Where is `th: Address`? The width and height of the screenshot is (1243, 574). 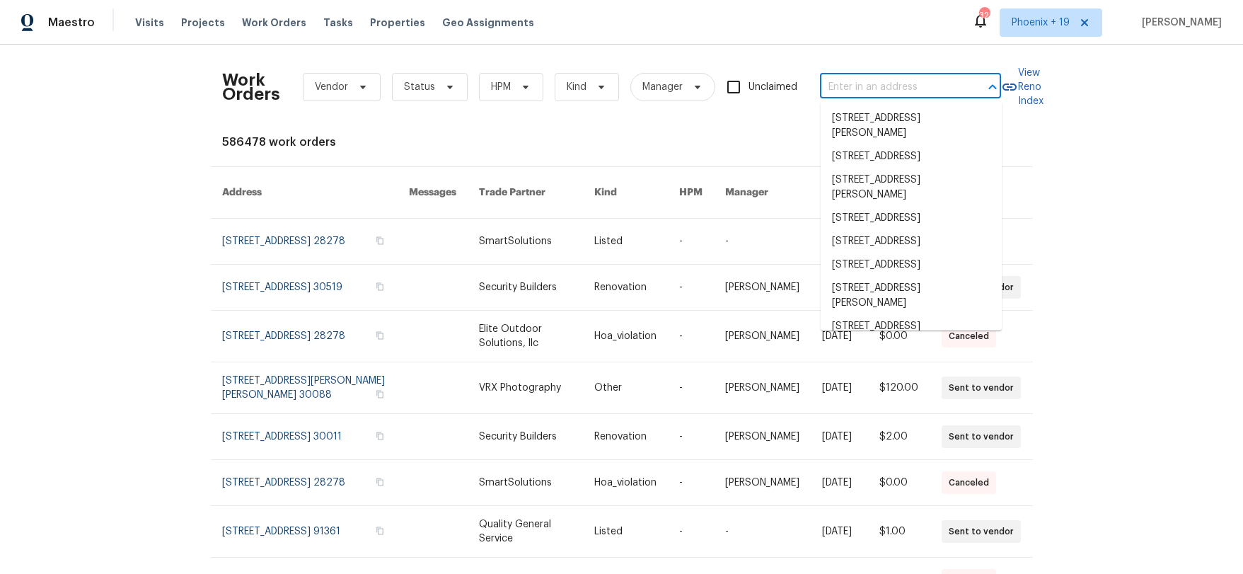
th: Address is located at coordinates (304, 192).